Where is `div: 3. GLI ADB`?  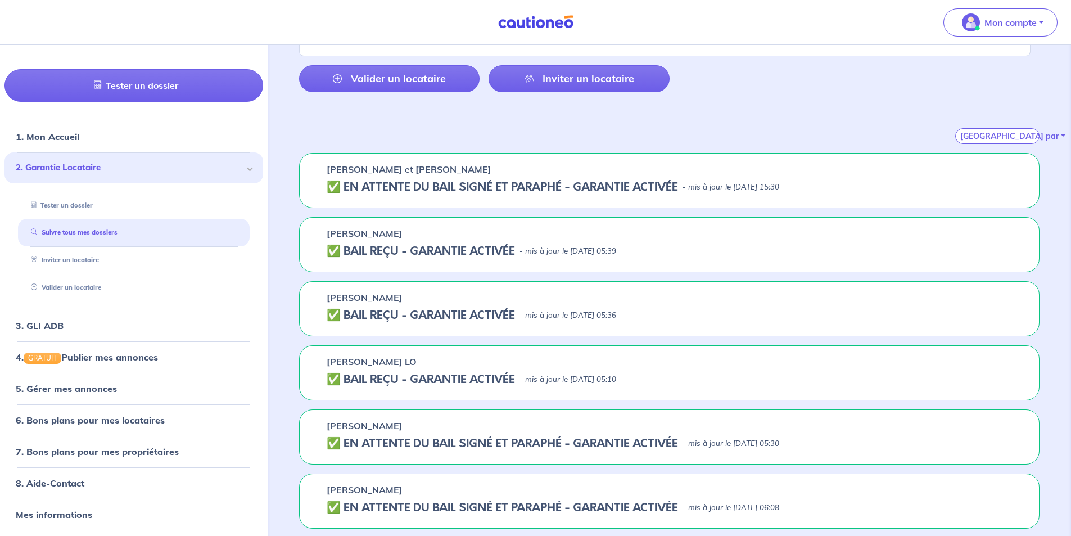 div: 3. GLI ADB is located at coordinates (134, 326).